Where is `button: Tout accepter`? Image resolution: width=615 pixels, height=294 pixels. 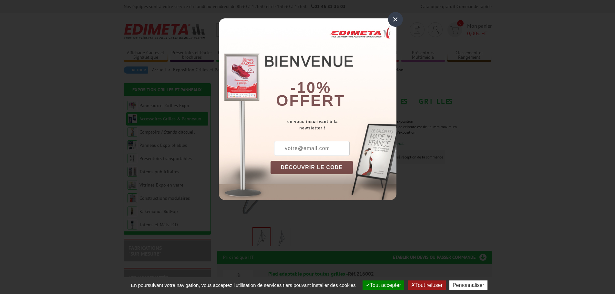
button: Tout accepter is located at coordinates (383, 285).